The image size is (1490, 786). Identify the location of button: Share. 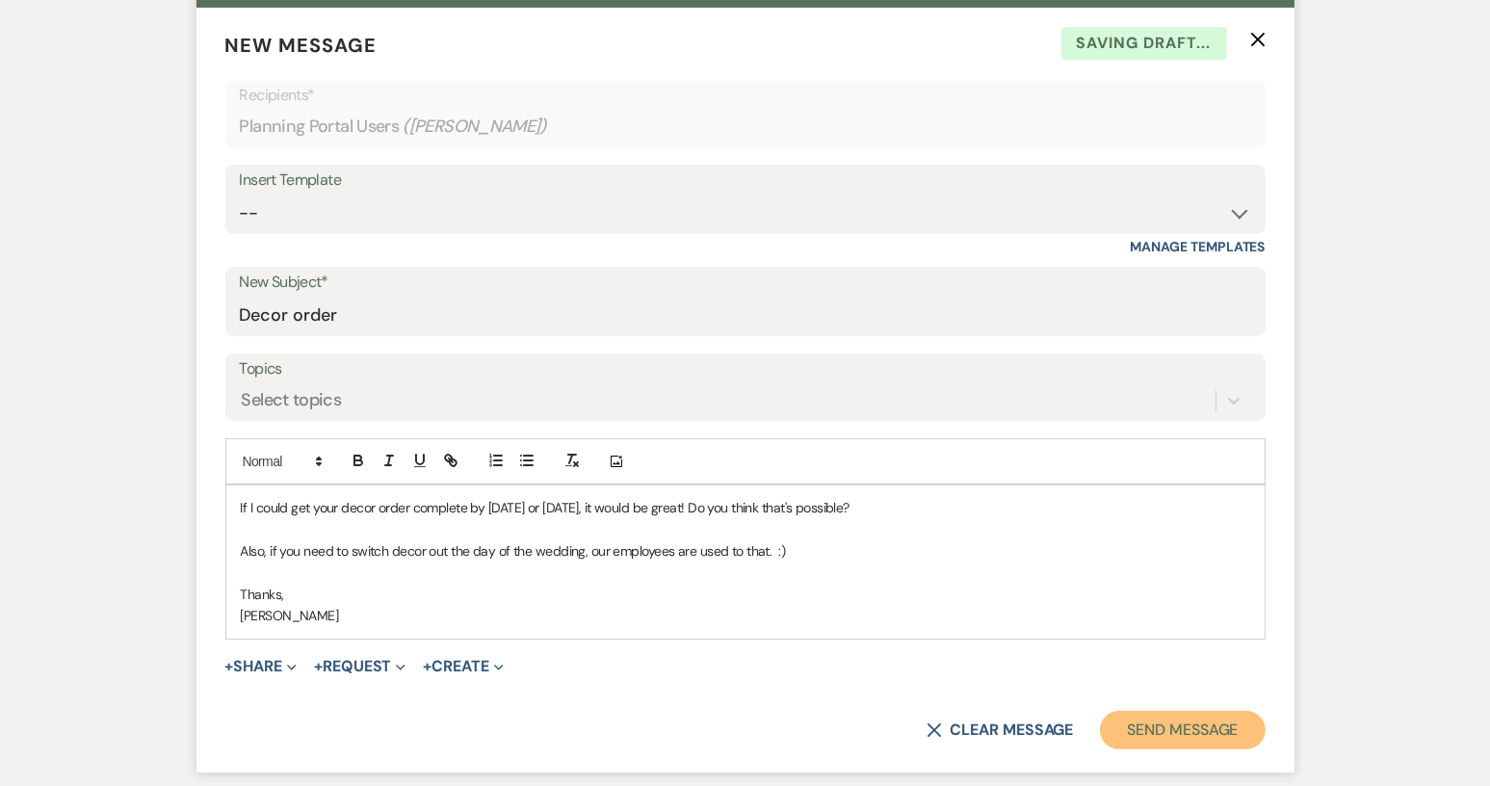
(261, 666).